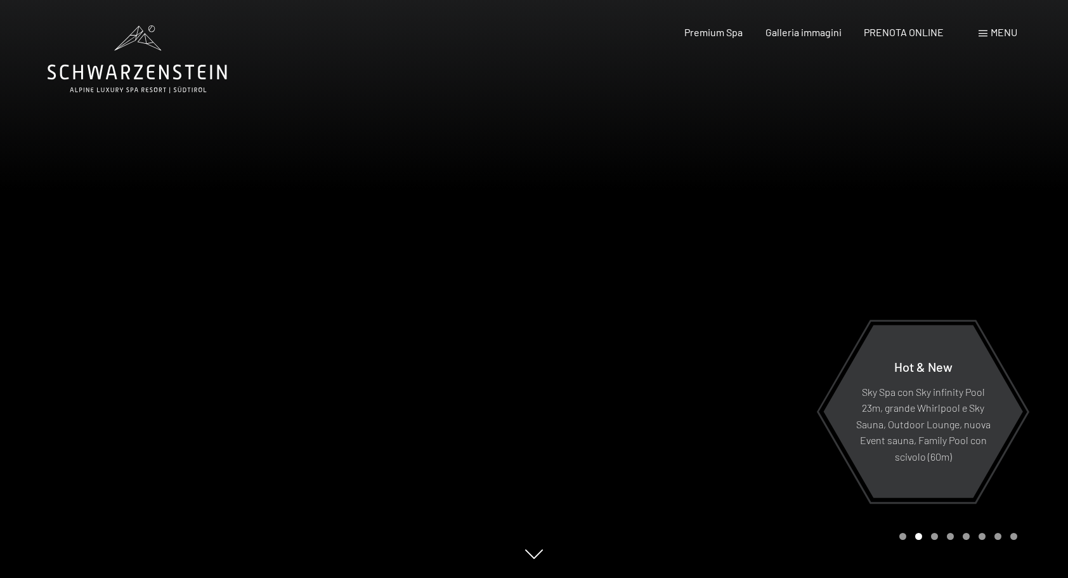 The image size is (1068, 578). I want to click on p: Sky Spa con Sky infinity Pool 23m, grande Whirlpool e Sky Sauna, Outdoor Lounge, nuova Event saun..., so click(923, 424).